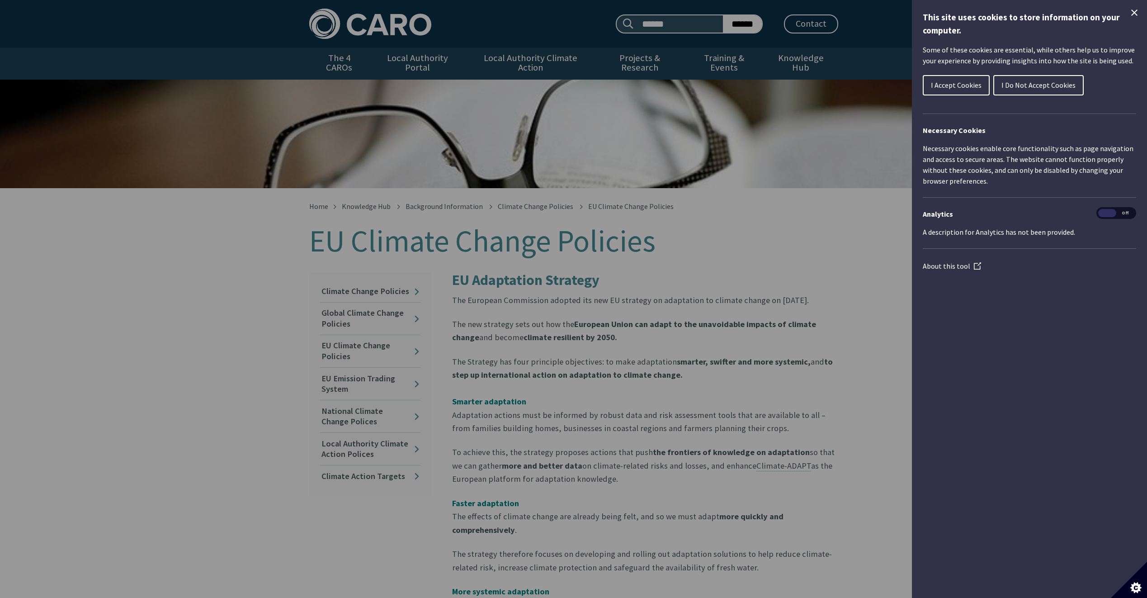  I want to click on span: Off, so click(1125, 213).